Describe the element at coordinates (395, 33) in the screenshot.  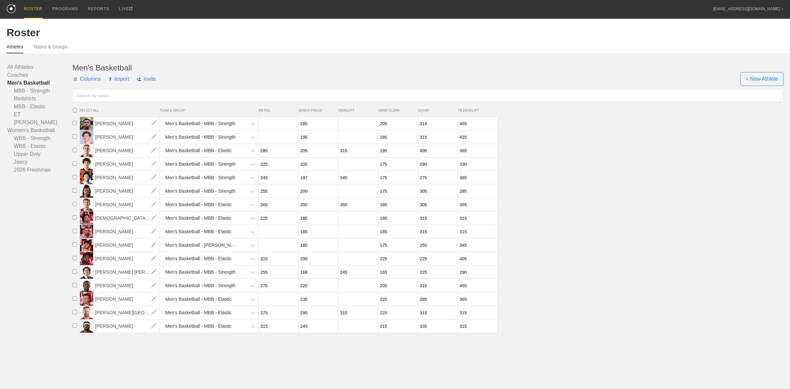
I see `div: Roster` at that location.